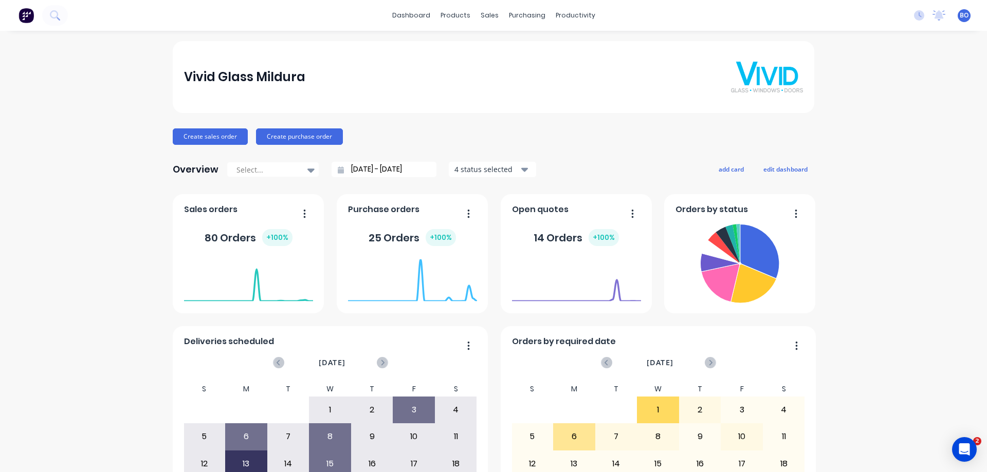 Image resolution: width=987 pixels, height=472 pixels. What do you see at coordinates (564, 342) in the screenshot?
I see `span: Orders by required date` at bounding box center [564, 342].